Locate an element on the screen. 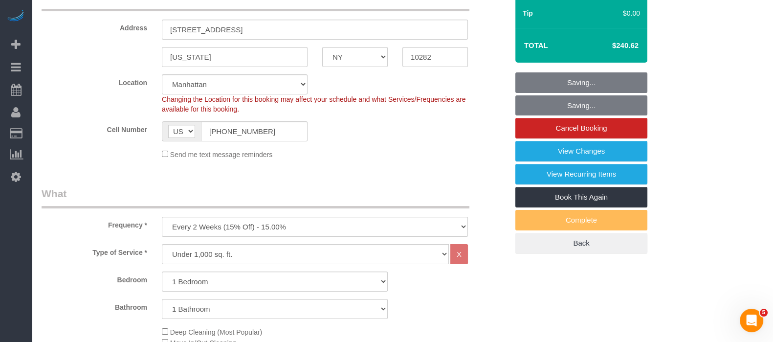  label: Bathroom is located at coordinates (94, 305).